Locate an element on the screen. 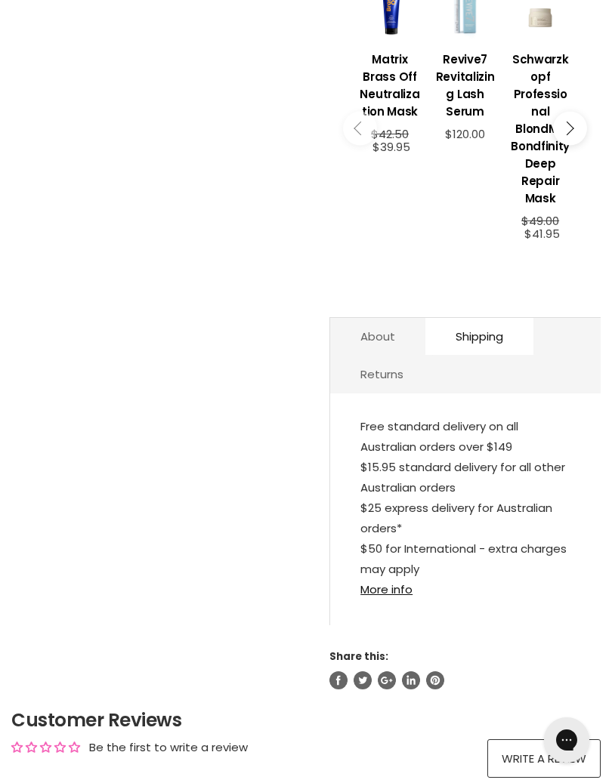 This screenshot has width=612, height=783. a: View product:Schwarzkopf Professional BlondMe Bondfinity Deep Repair Mask is located at coordinates (540, 127).